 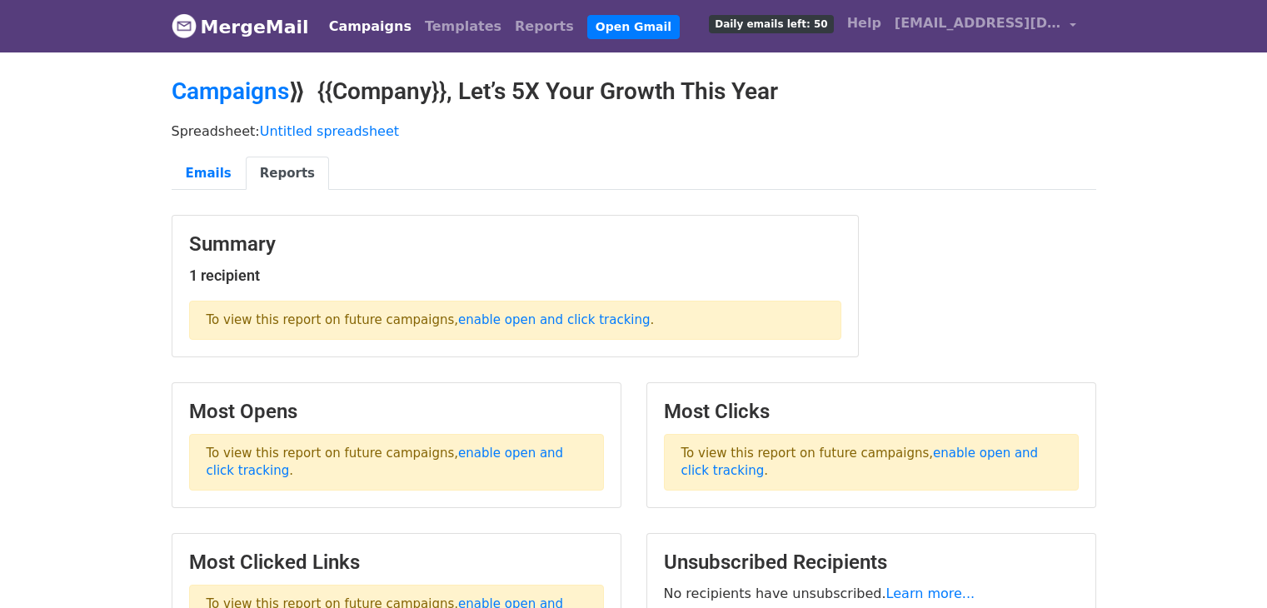 What do you see at coordinates (240, 27) in the screenshot?
I see `a: MergeMail` at bounding box center [240, 27].